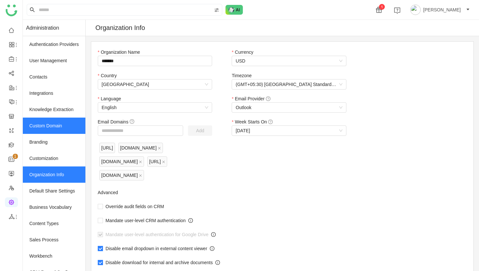 The image size is (479, 271). I want to click on img: help.svg, so click(397, 10).